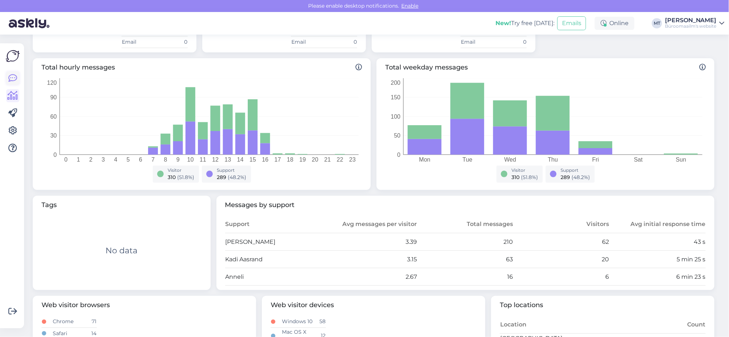  Describe the element at coordinates (596, 159) in the screenshot. I see `tspan: Fri` at that location.